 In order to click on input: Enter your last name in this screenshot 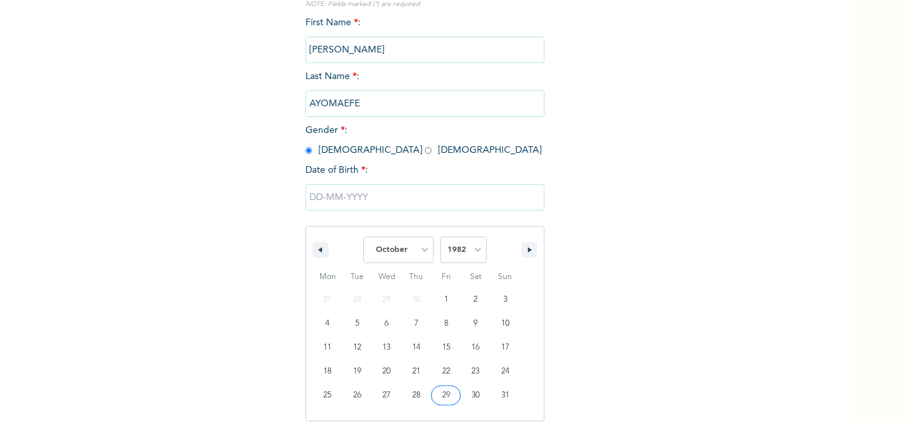, I will do `click(425, 104)`.